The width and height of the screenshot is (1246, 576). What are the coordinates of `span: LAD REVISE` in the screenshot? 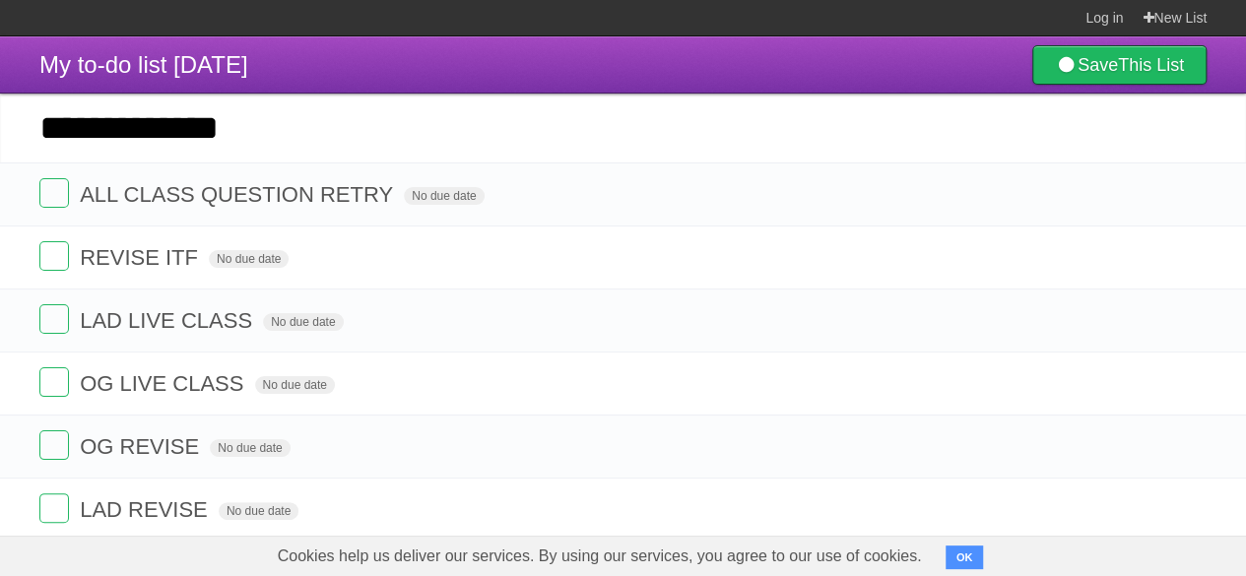 It's located at (146, 509).